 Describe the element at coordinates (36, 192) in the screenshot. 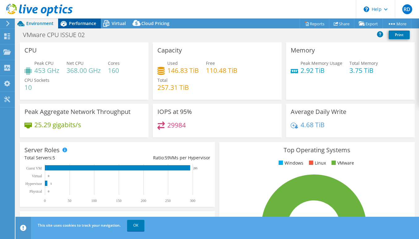

I see `text: Physical` at that location.